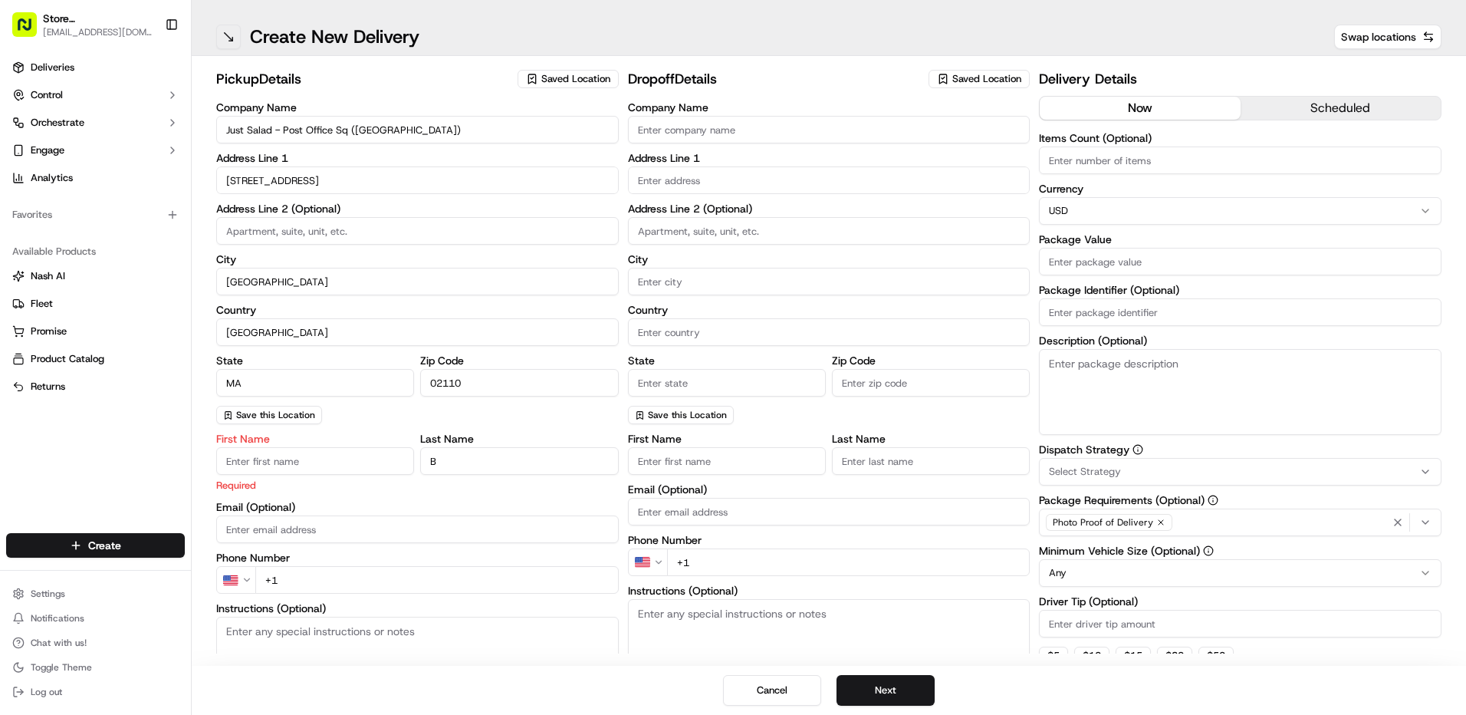 This screenshot has width=1466, height=715. What do you see at coordinates (28, 235) in the screenshot?
I see `img: Joana Marie Avellanoza` at bounding box center [28, 235].